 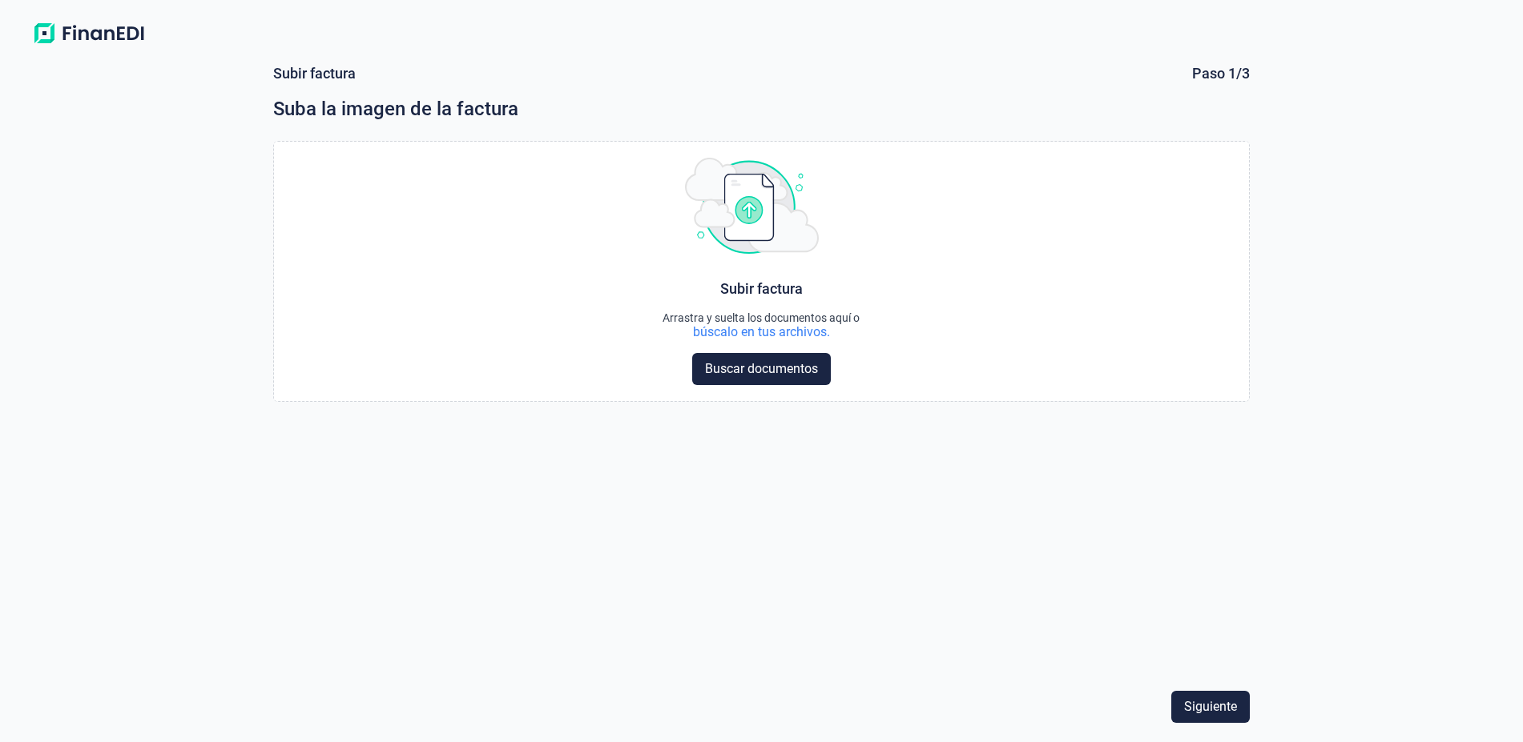 I want to click on button: Siguiente, so click(x=1210, y=707).